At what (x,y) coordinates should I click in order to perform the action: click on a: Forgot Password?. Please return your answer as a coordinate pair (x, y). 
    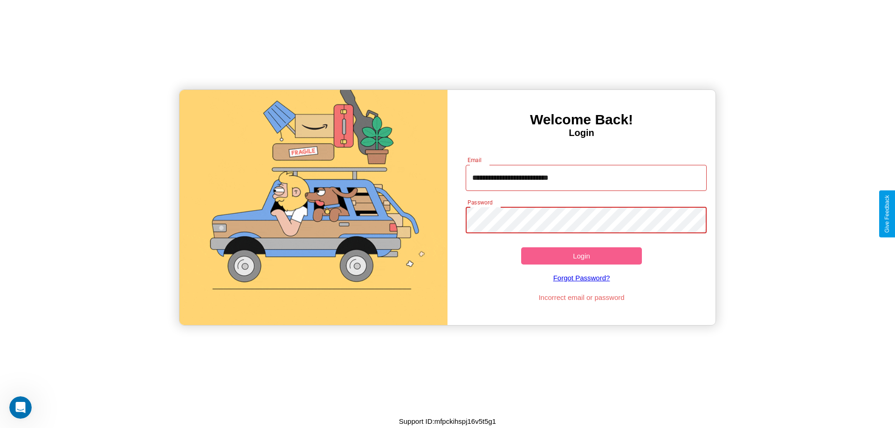
    Looking at the image, I should click on (582, 278).